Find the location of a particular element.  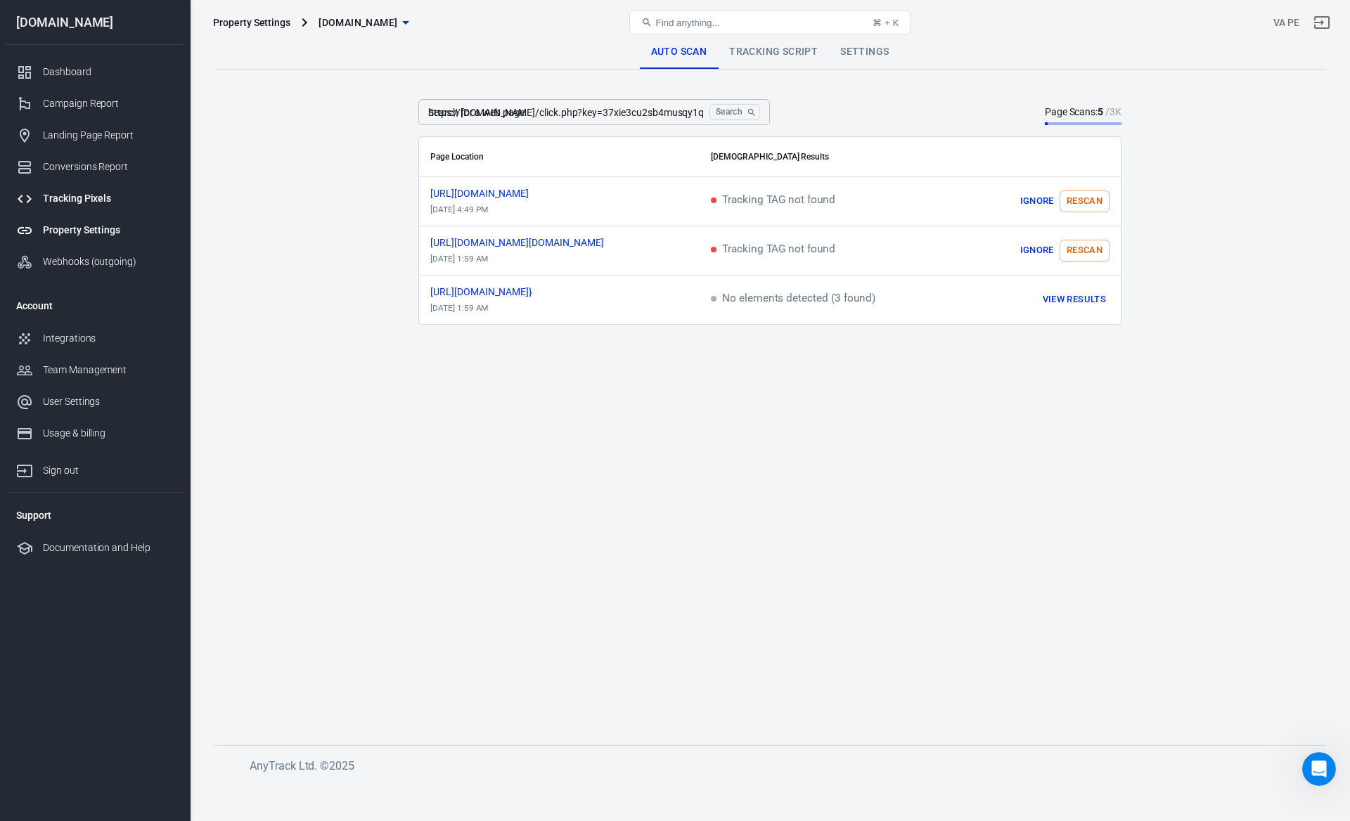

div: scrollable content is located at coordinates (770, 231).